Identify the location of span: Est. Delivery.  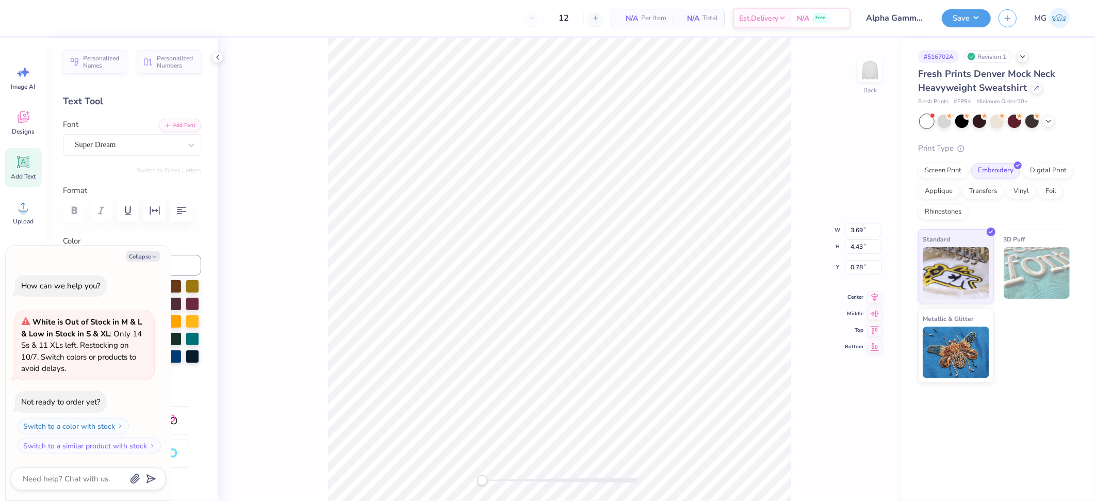
(758, 18).